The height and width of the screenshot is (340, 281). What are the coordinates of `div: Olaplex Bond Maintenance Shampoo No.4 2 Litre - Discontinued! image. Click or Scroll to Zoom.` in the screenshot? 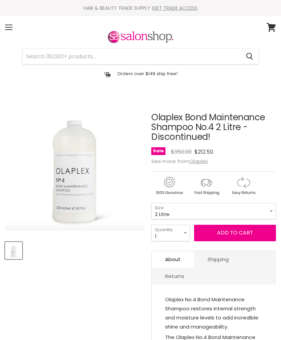 It's located at (75, 166).